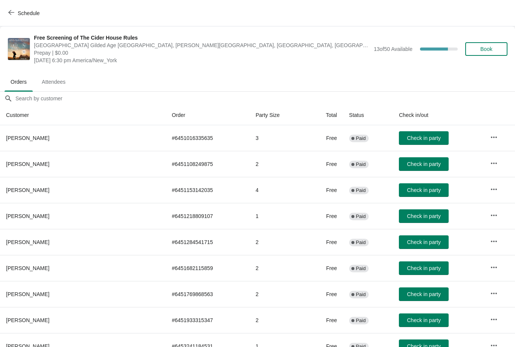 The width and height of the screenshot is (515, 347). I want to click on img: Free Screening of The Cider House Rules, so click(19, 49).